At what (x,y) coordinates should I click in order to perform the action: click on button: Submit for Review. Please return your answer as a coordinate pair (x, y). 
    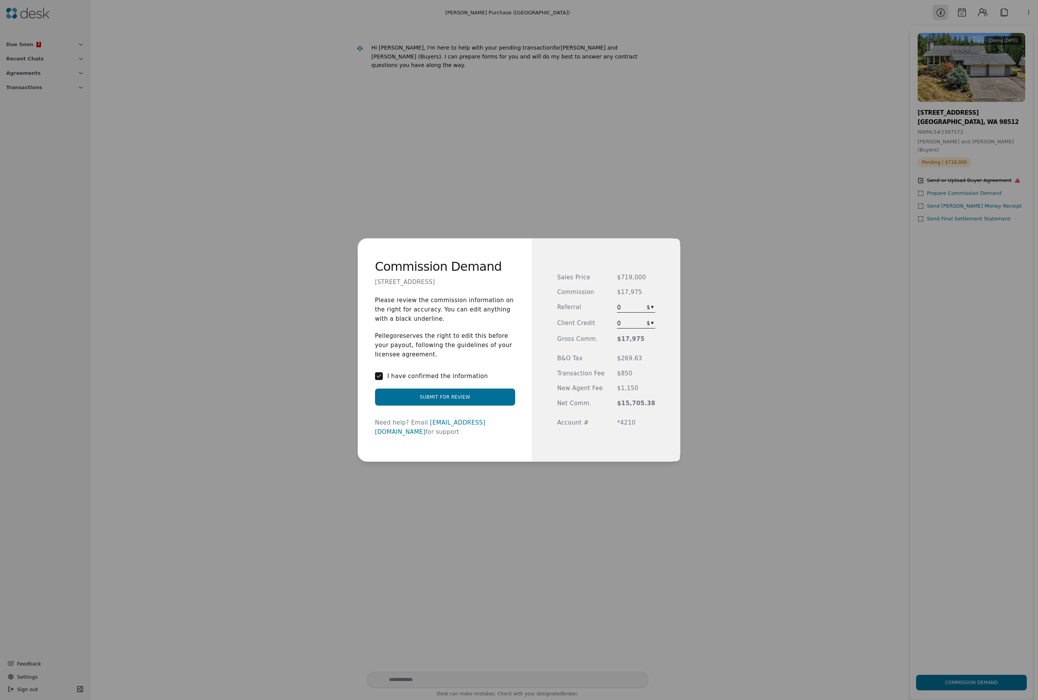
    Looking at the image, I should click on (445, 397).